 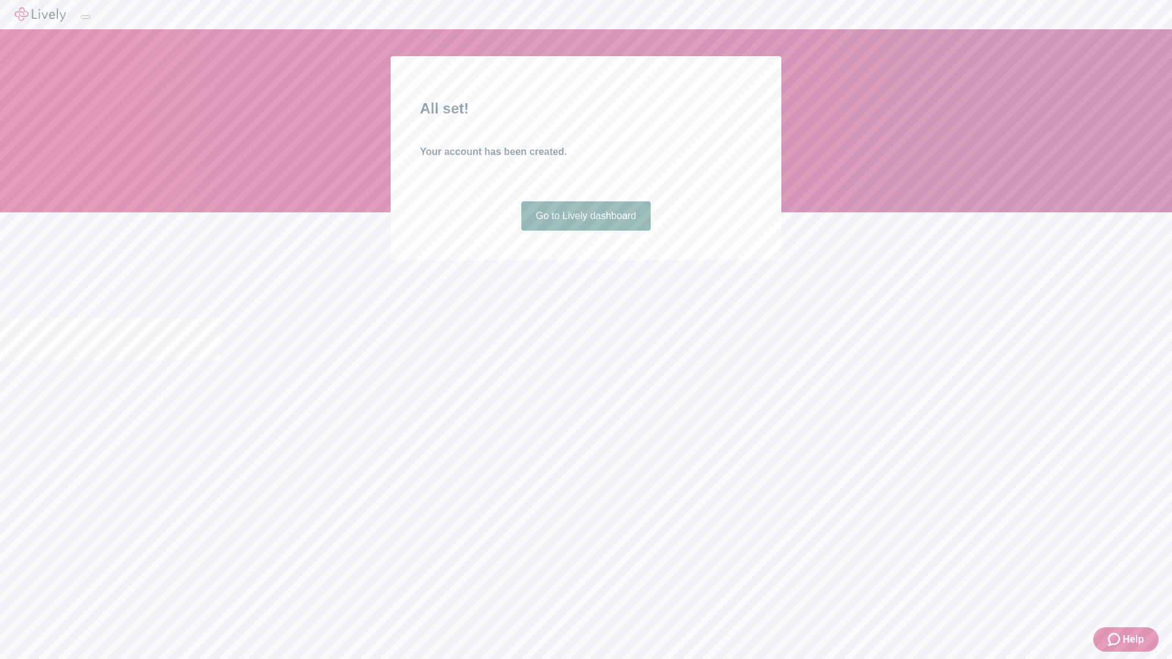 I want to click on svg: Zendesk support icon, so click(x=1115, y=640).